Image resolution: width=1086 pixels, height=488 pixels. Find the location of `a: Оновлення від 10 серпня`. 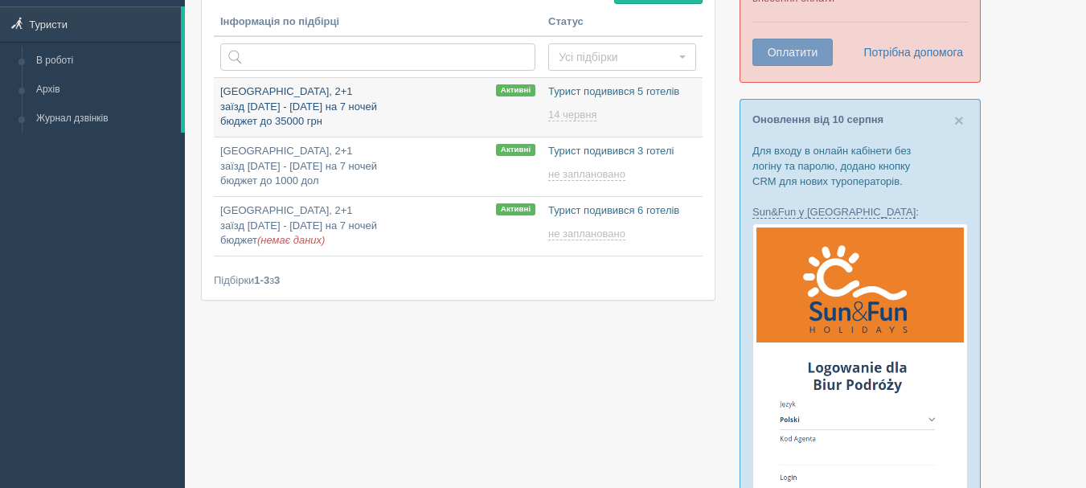

a: Оновлення від 10 серпня is located at coordinates (818, 119).